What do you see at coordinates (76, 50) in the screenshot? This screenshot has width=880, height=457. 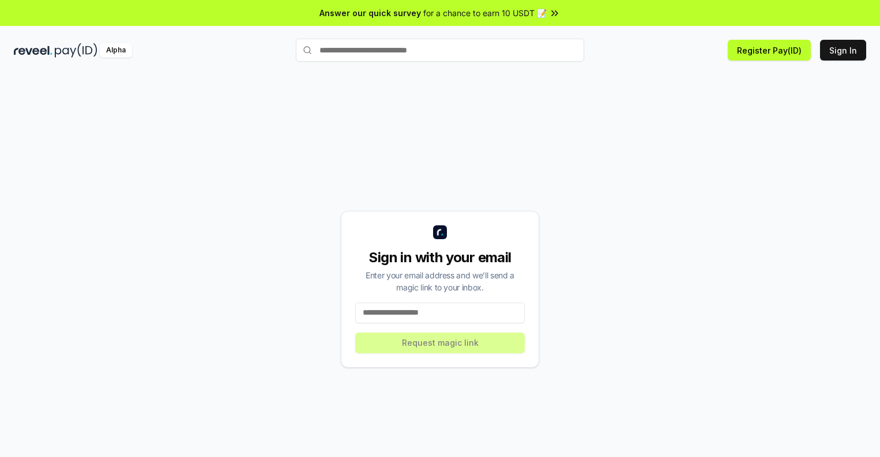 I see `img: pay_id` at bounding box center [76, 50].